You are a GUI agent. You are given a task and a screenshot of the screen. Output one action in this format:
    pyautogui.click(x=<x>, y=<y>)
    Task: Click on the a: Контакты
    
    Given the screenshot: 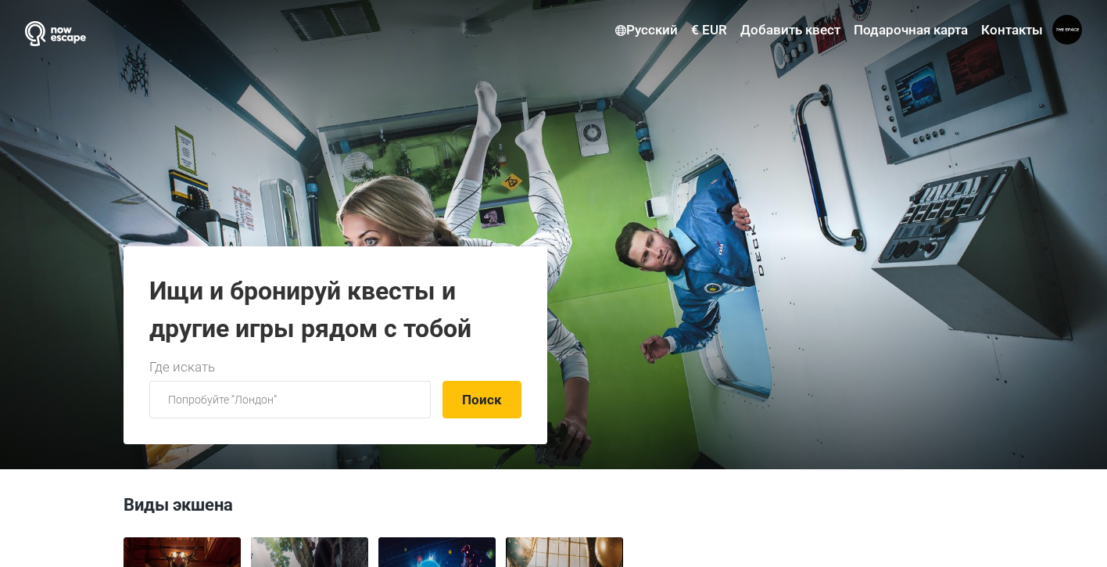 What is the action you would take?
    pyautogui.click(x=1012, y=30)
    